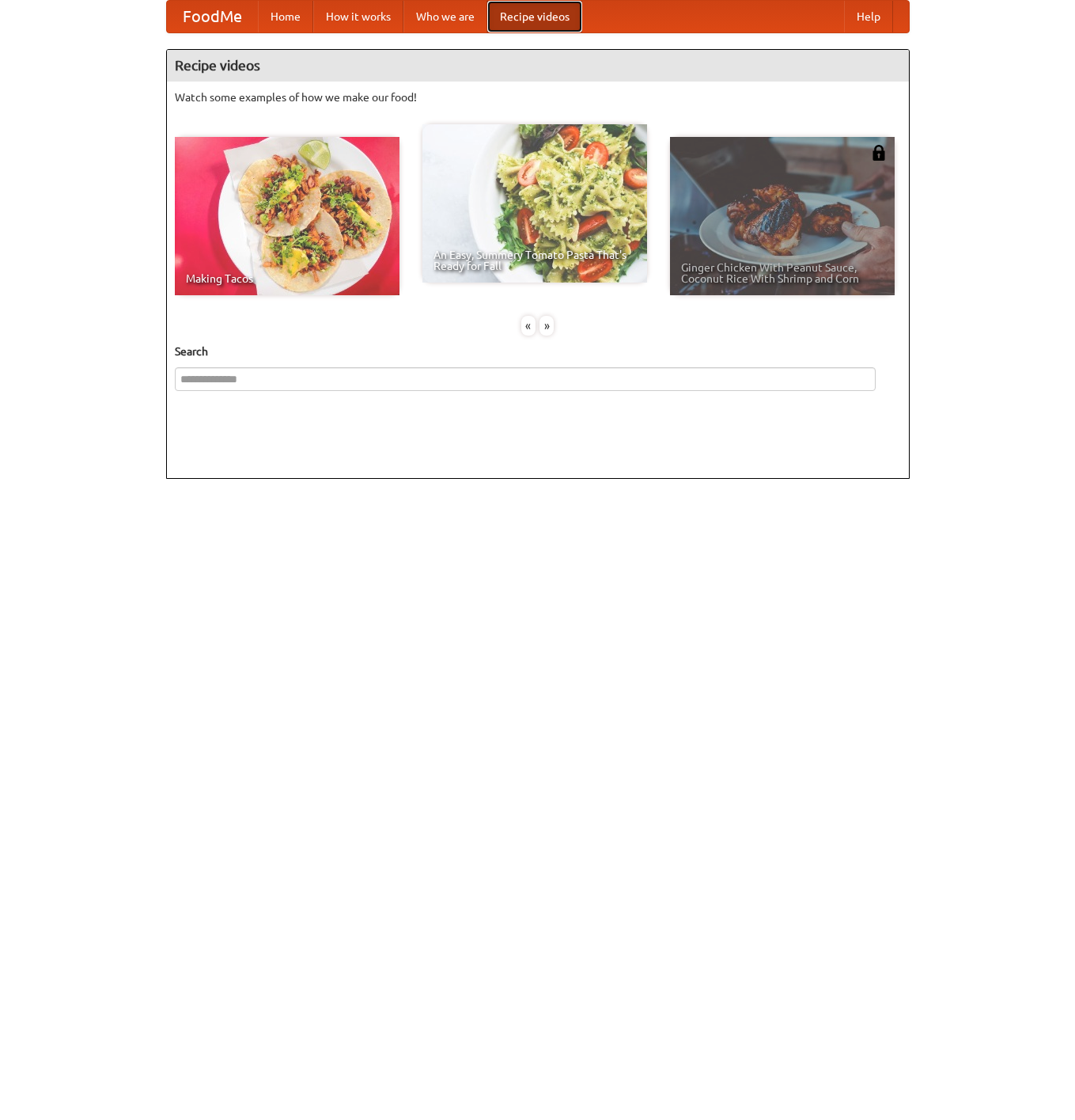 The image size is (1075, 1120). Describe the element at coordinates (535, 204) in the screenshot. I see `a: An Easy, Summery Tomato Pasta That's Ready for Fall` at that location.